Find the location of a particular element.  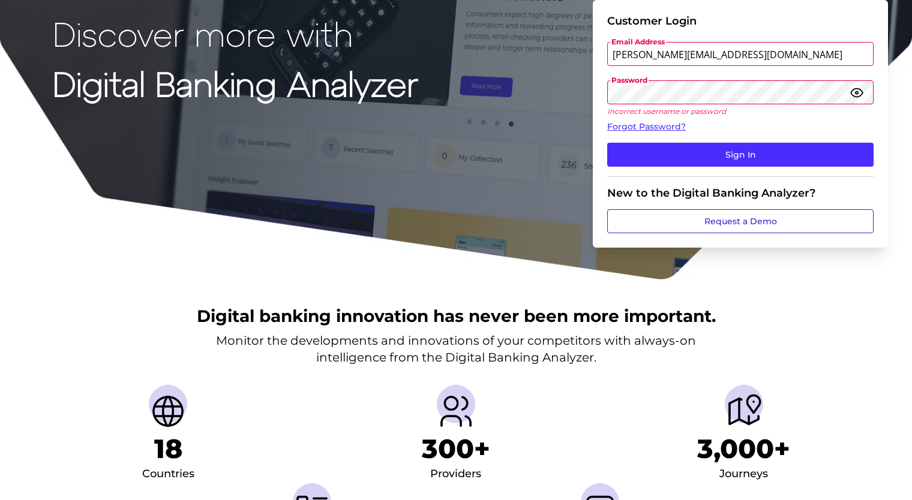

h1: 18 is located at coordinates (168, 449).